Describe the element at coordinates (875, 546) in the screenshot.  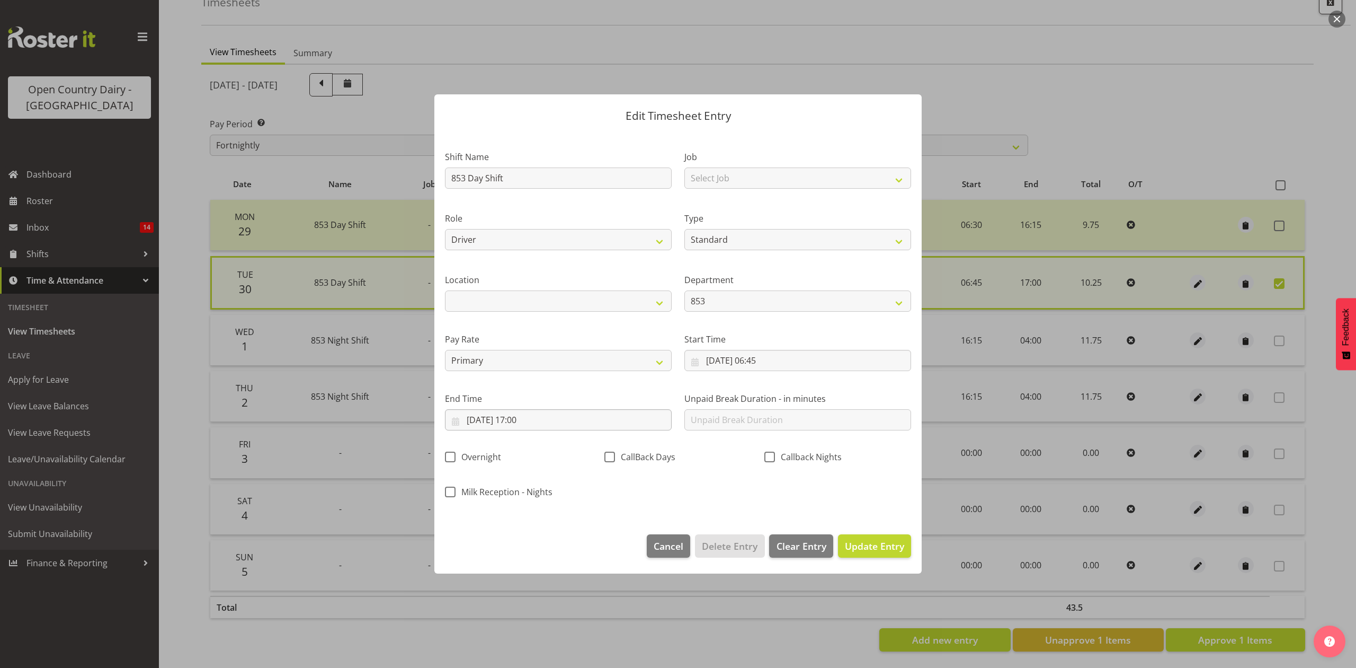
I see `span: Update Entry` at that location.